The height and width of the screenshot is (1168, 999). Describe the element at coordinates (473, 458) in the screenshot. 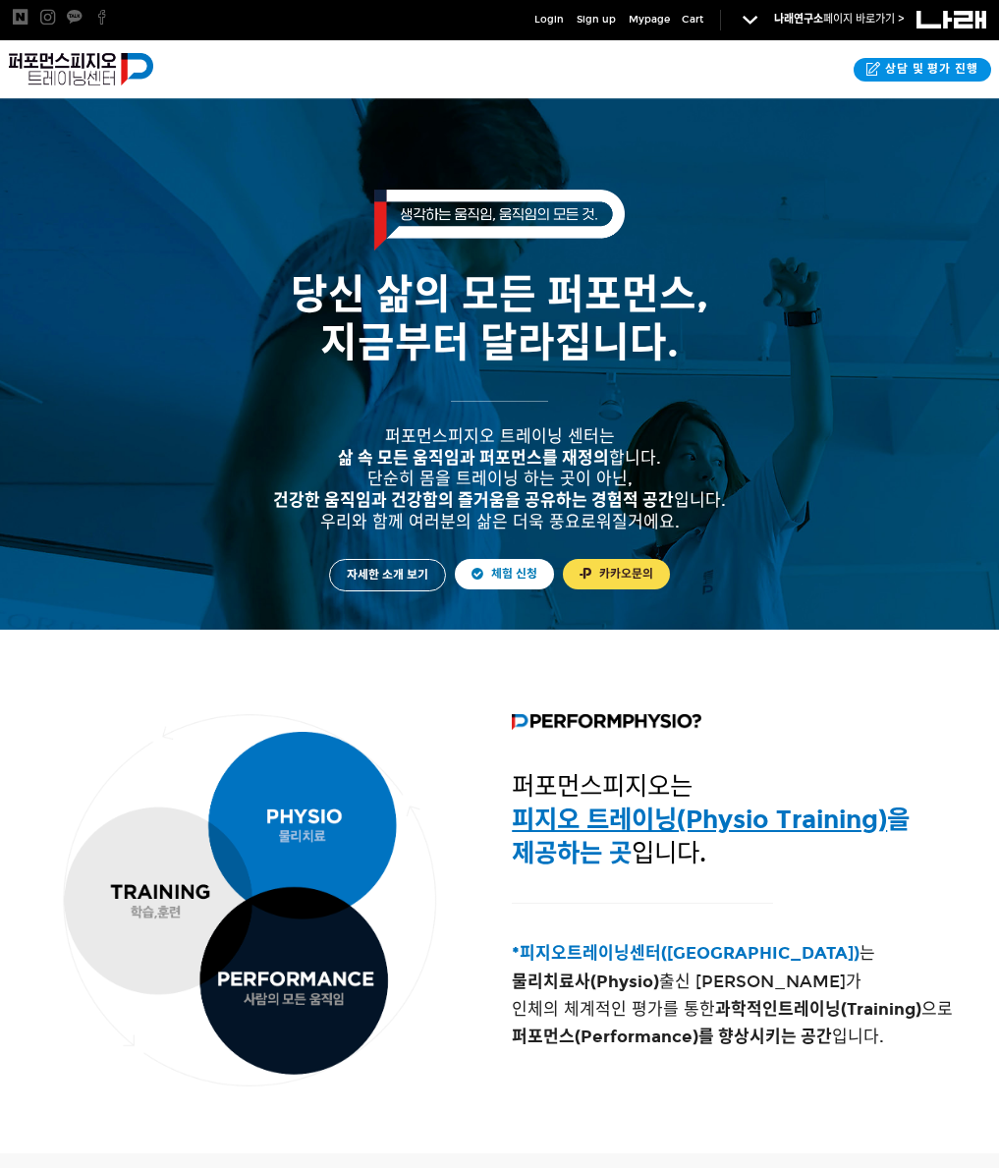

I see `strong: 삶 속 모든 움직임과 퍼포먼스를 재정의` at that location.